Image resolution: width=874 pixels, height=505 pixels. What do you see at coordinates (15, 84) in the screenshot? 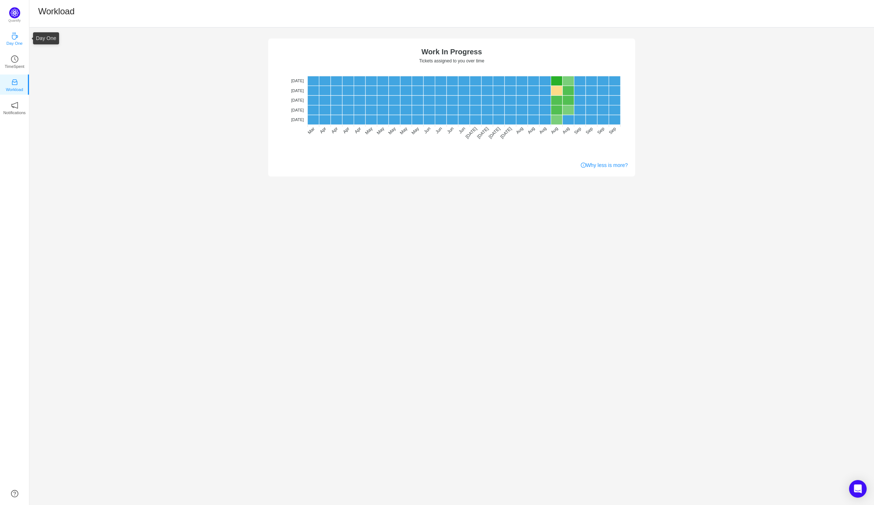
I see `a: icon: inboxWorkload` at bounding box center [15, 84].